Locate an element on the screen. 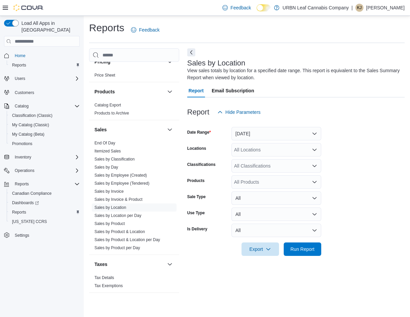 This screenshot has width=410, height=317. h3: Report is located at coordinates (198, 112).